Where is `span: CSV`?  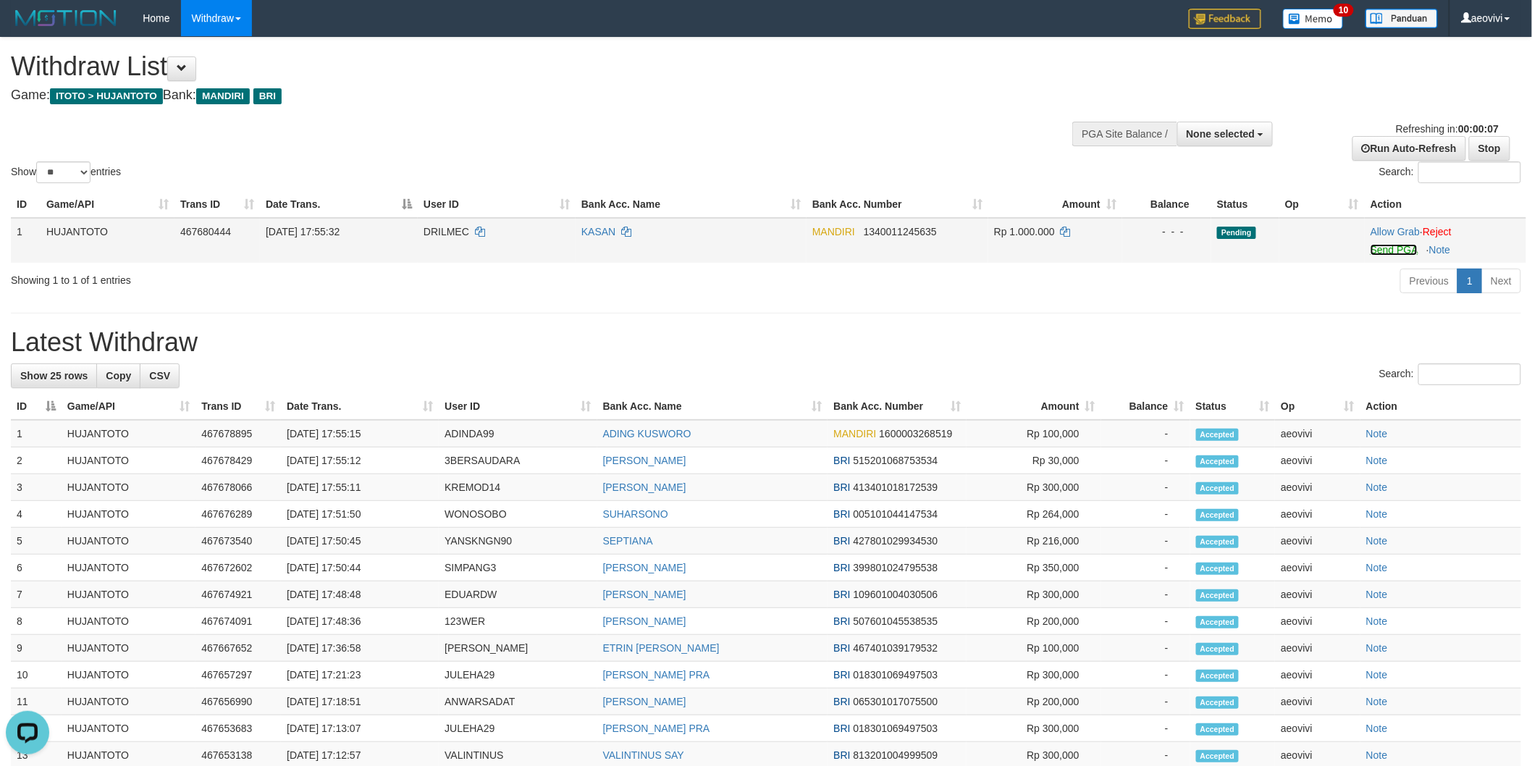
span: CSV is located at coordinates (159, 376).